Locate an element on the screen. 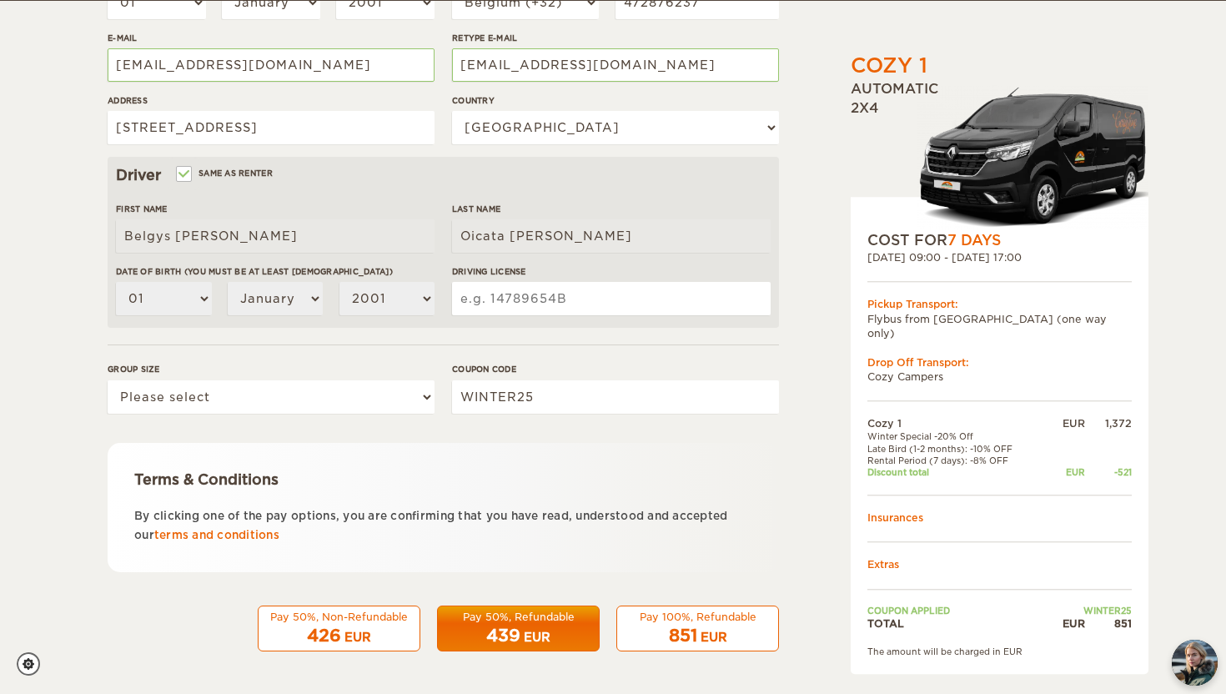 The width and height of the screenshot is (1226, 694). input: e.g. 14789654B is located at coordinates (611, 299).